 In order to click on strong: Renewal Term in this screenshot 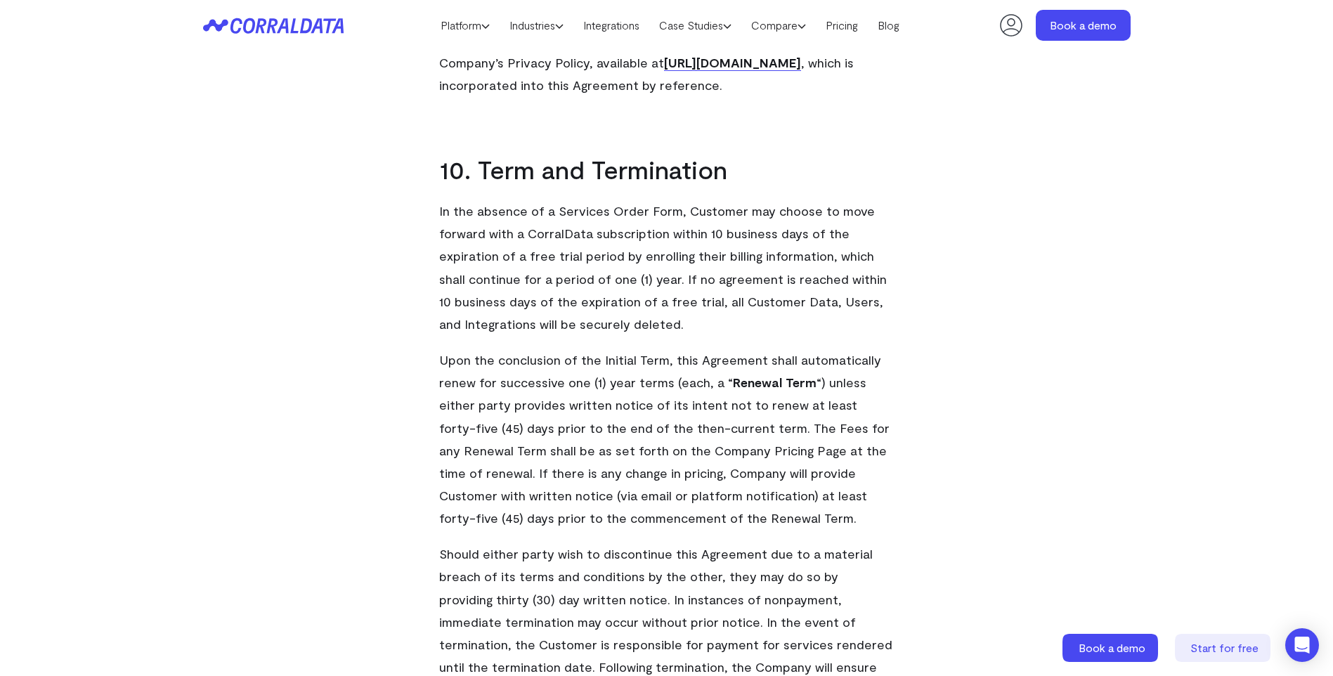, I will do `click(774, 382)`.